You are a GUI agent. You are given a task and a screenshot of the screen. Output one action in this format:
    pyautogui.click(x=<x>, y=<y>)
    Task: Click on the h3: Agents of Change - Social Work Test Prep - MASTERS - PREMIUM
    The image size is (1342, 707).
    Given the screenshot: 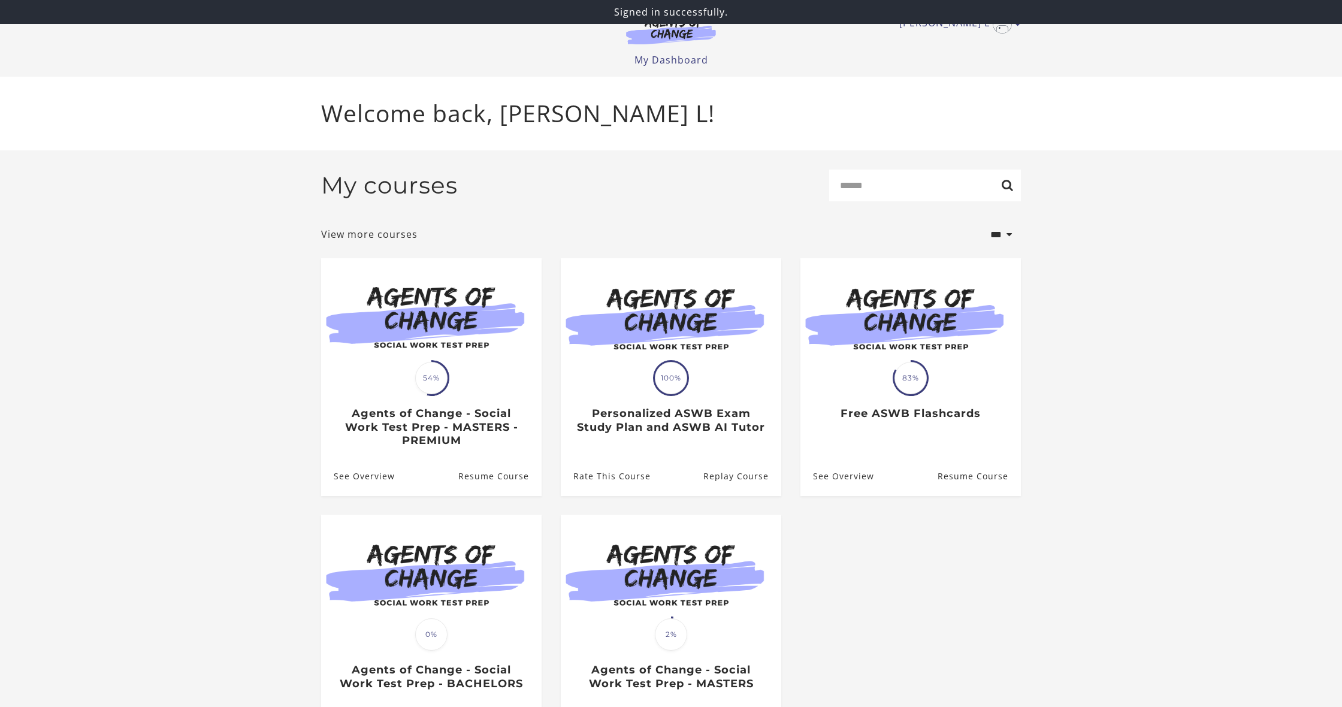 What is the action you would take?
    pyautogui.click(x=431, y=427)
    